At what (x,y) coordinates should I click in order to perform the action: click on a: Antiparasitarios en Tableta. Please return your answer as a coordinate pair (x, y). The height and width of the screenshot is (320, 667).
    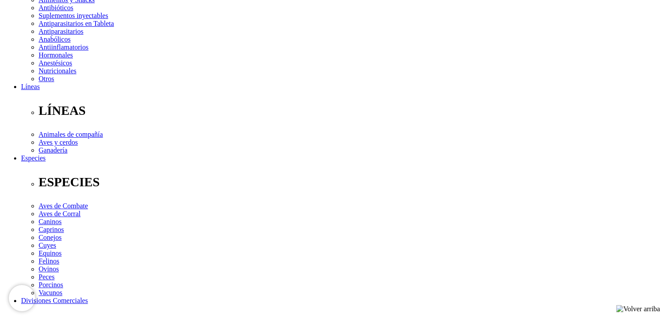
    Looking at the image, I should click on (76, 23).